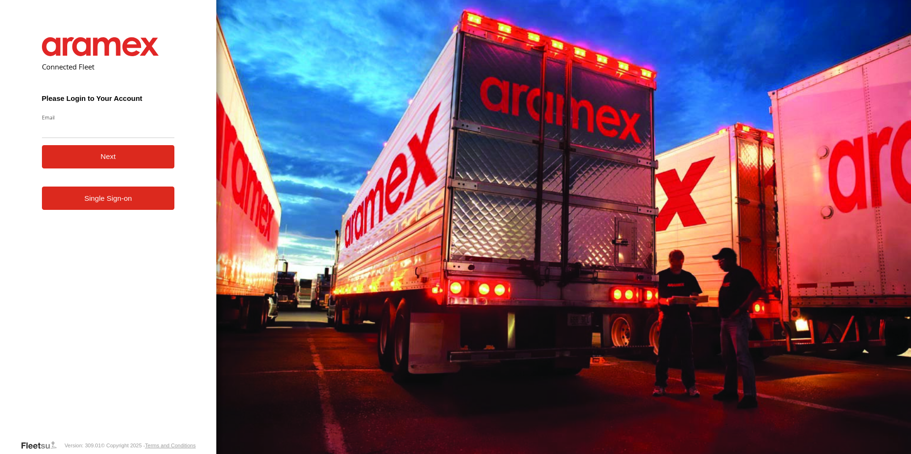 The image size is (911, 454). What do you see at coordinates (108, 117) in the screenshot?
I see `label: Email` at bounding box center [108, 117].